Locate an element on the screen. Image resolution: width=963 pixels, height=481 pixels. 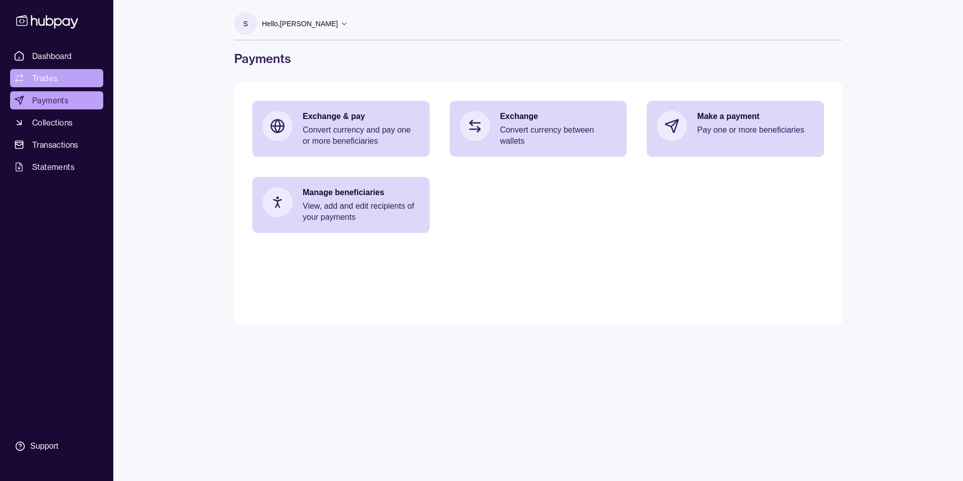
div: Support is located at coordinates (44, 446).